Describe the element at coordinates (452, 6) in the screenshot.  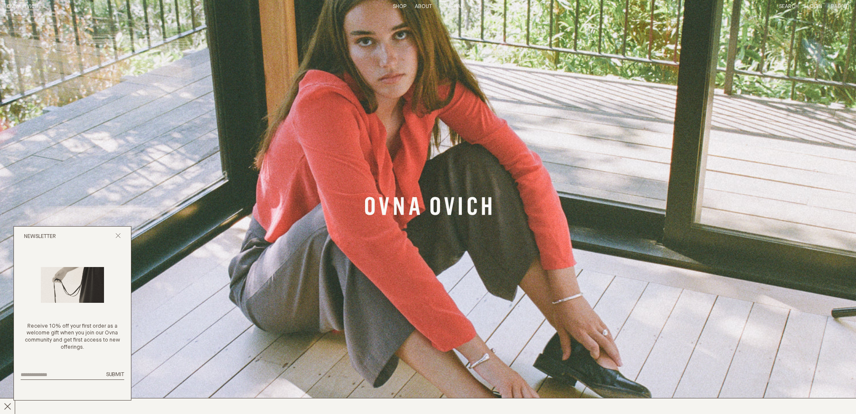
I see `a: Journal` at that location.